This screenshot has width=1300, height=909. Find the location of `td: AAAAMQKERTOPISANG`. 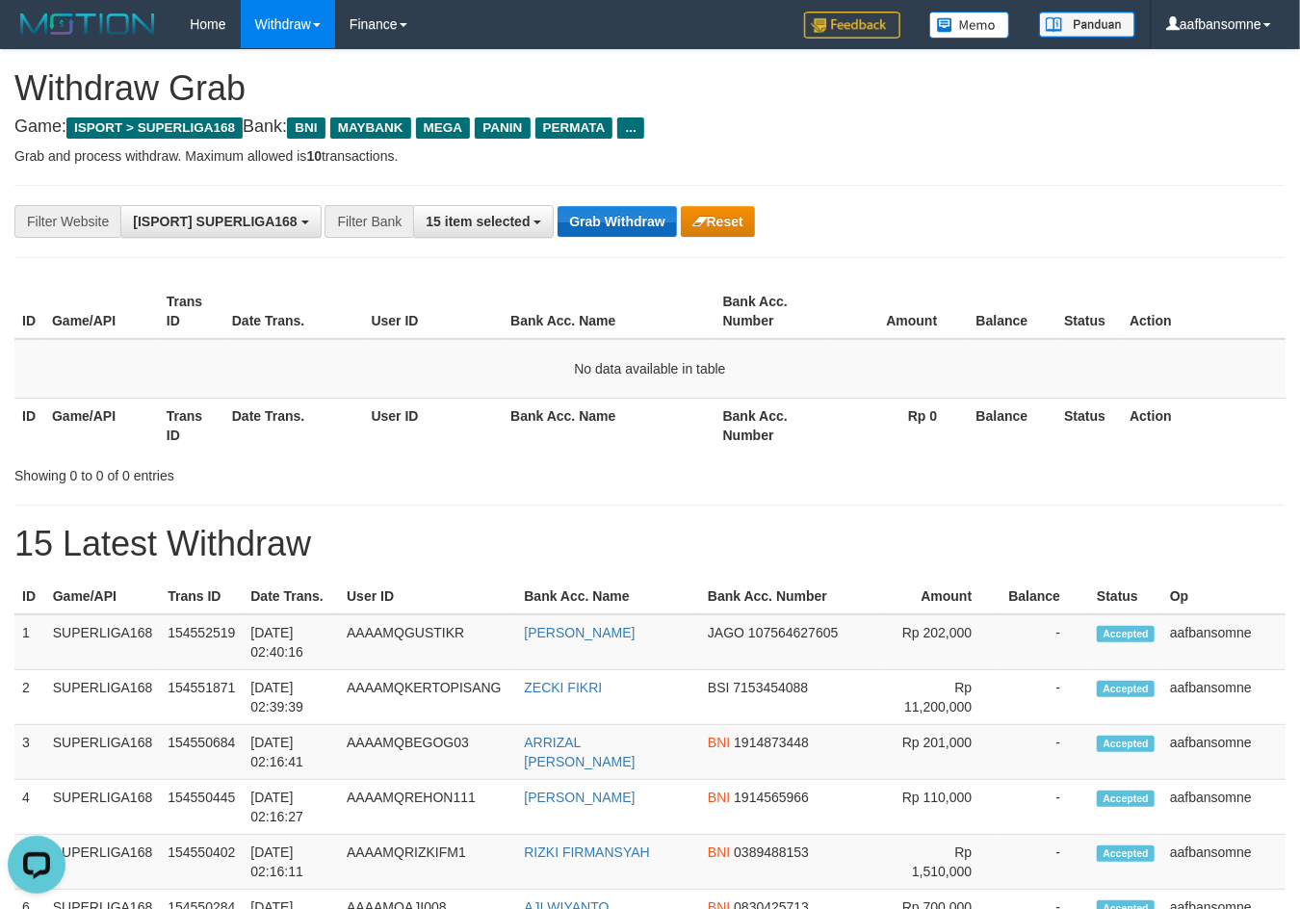

td: AAAAMQKERTOPISANG is located at coordinates (428, 697).